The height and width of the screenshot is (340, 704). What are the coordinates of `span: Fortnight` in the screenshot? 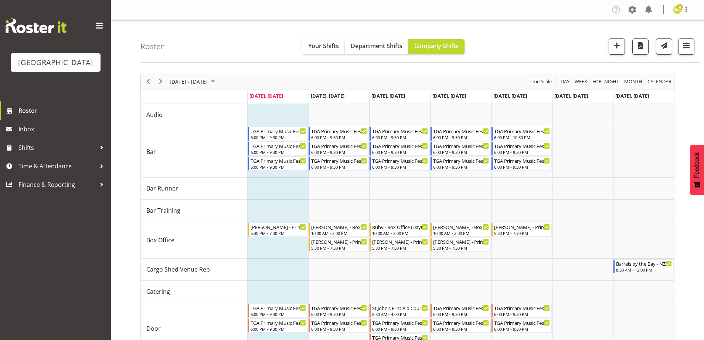 It's located at (606, 81).